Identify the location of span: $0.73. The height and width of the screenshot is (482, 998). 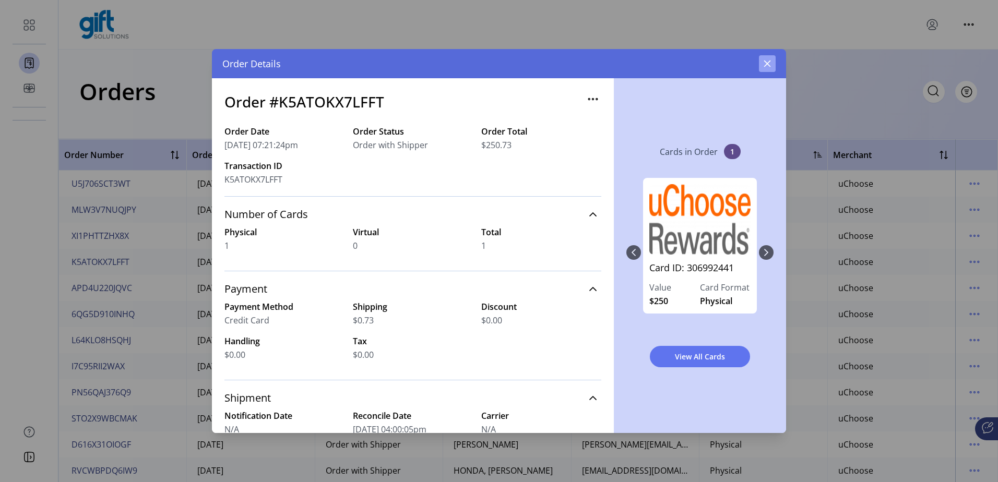
(363, 320).